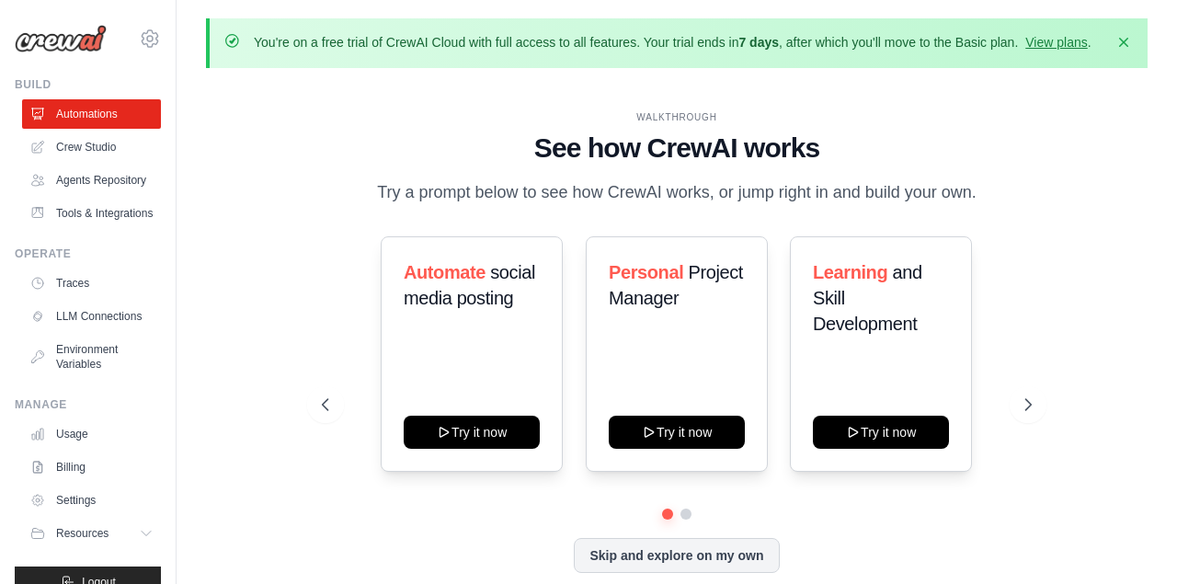 The image size is (1177, 584). Describe the element at coordinates (676, 148) in the screenshot. I see `h1: See how CrewAI works` at that location.